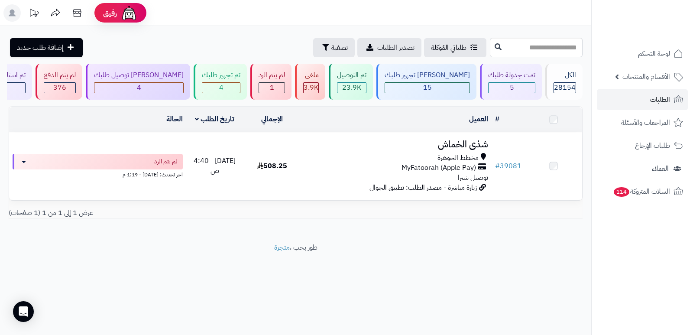 This screenshot has height=335, width=693. I want to click on img: logo-2.png, so click(660, 28).